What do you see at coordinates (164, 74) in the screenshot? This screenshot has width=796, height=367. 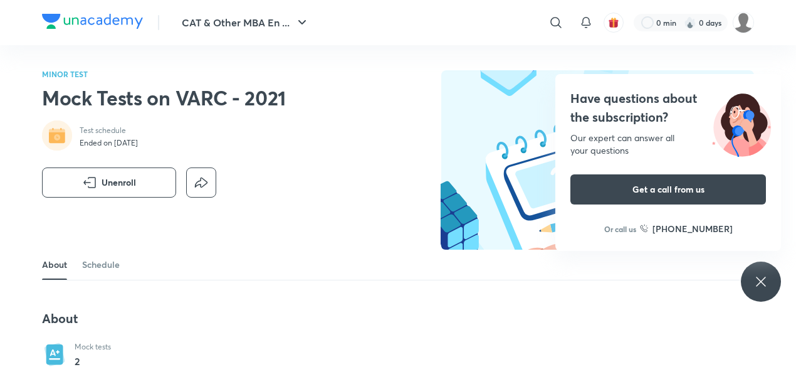 I see `p: MINOR TEST` at bounding box center [164, 74].